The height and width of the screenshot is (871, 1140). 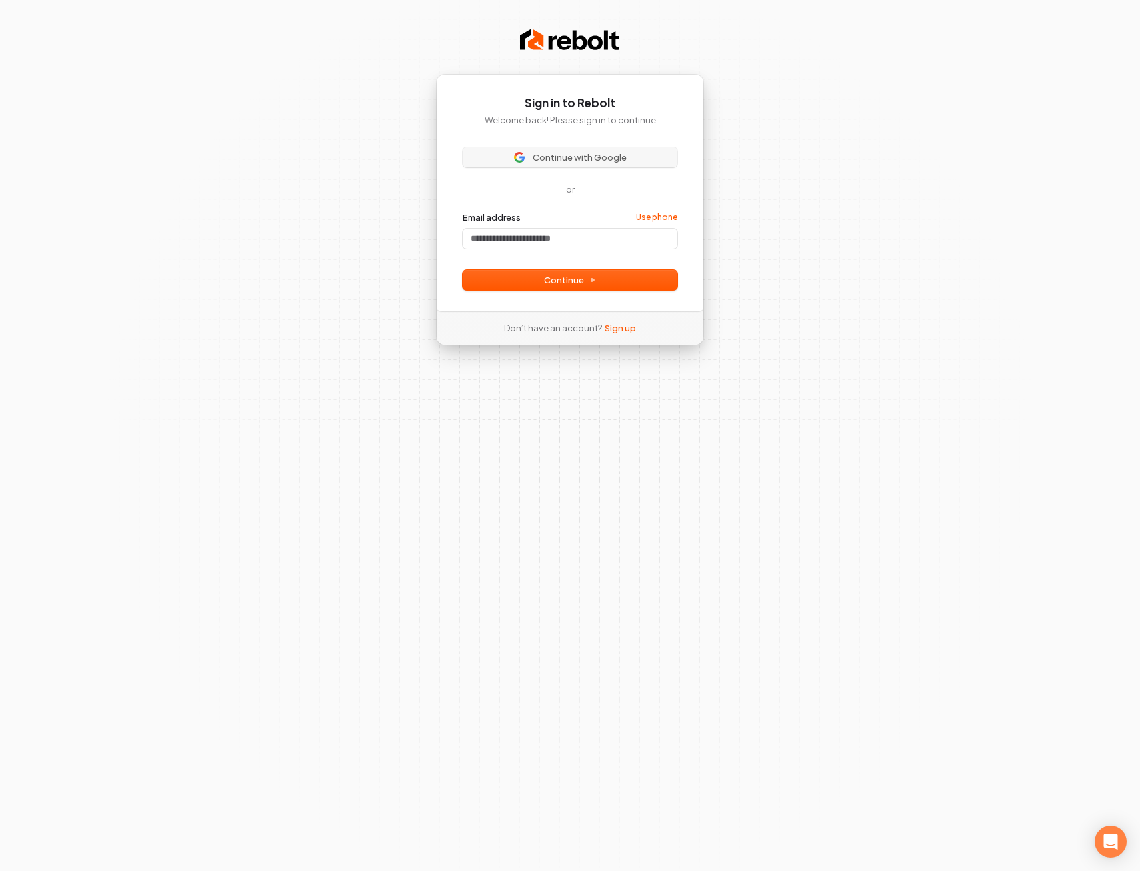 I want to click on button: Continue, so click(x=570, y=280).